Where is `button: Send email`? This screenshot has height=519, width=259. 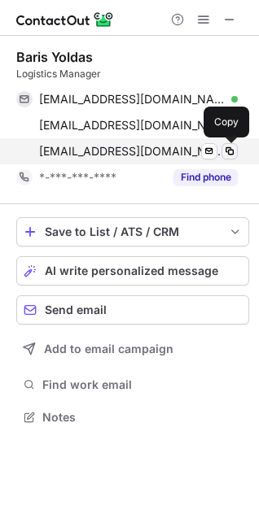 button: Send email is located at coordinates (133, 310).